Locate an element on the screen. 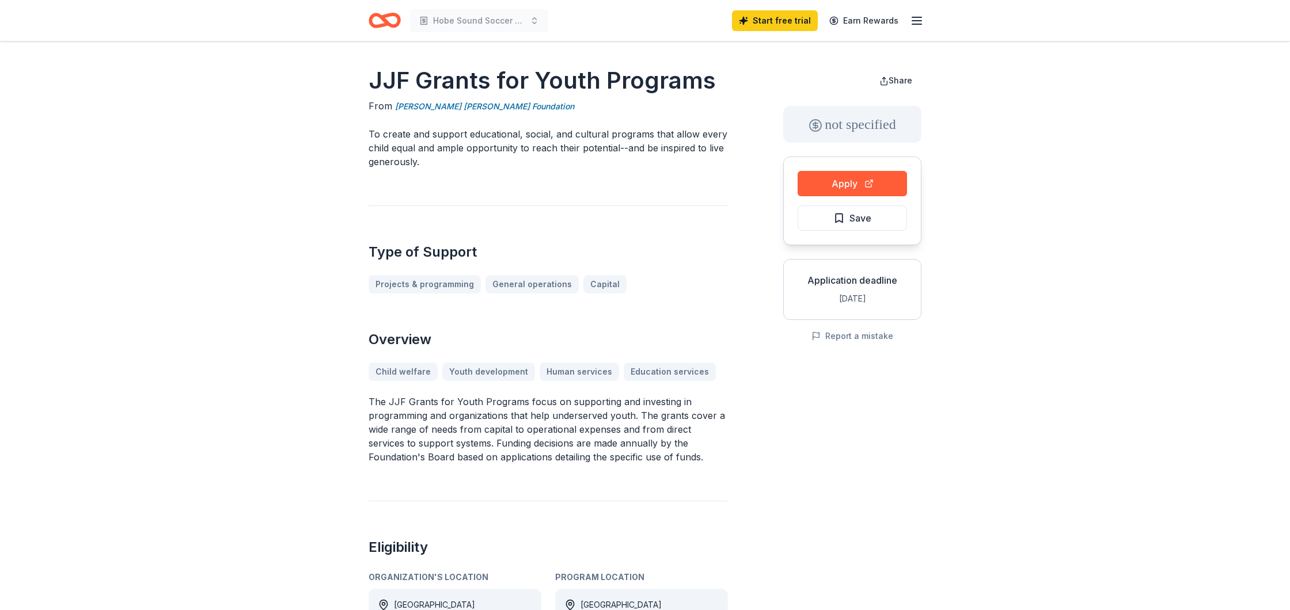 This screenshot has height=610, width=1290. a: Earn Rewards is located at coordinates (864, 21).